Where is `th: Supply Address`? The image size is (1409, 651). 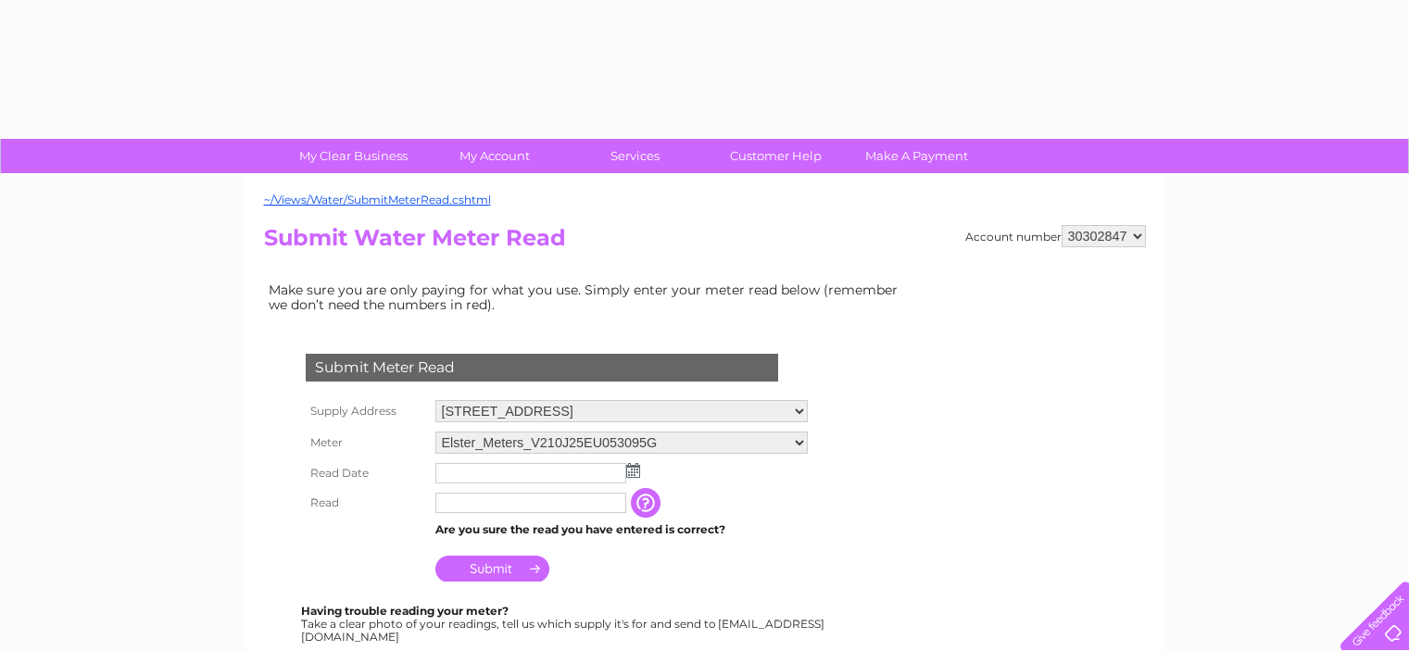
th: Supply Address is located at coordinates (366, 411).